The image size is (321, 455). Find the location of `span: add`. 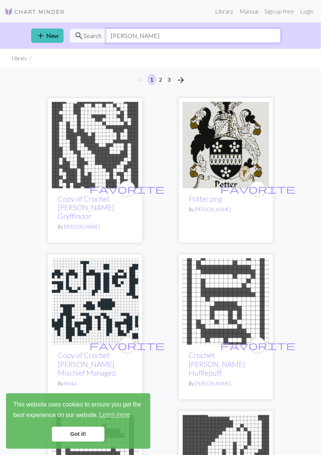

span: add is located at coordinates (41, 36).